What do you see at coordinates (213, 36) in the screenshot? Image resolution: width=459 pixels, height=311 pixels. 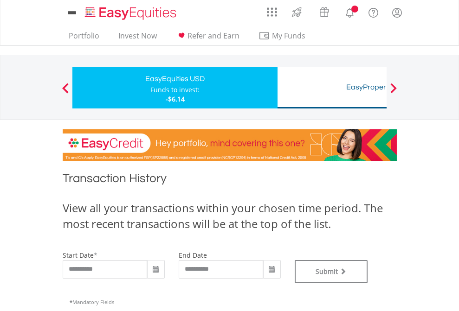 I see `span: Refer and Earn` at bounding box center [213, 36].